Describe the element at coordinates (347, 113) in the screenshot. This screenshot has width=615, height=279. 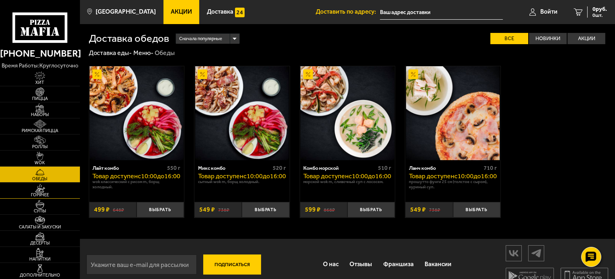
I see `a: АкционныйКомбо морской` at that location.